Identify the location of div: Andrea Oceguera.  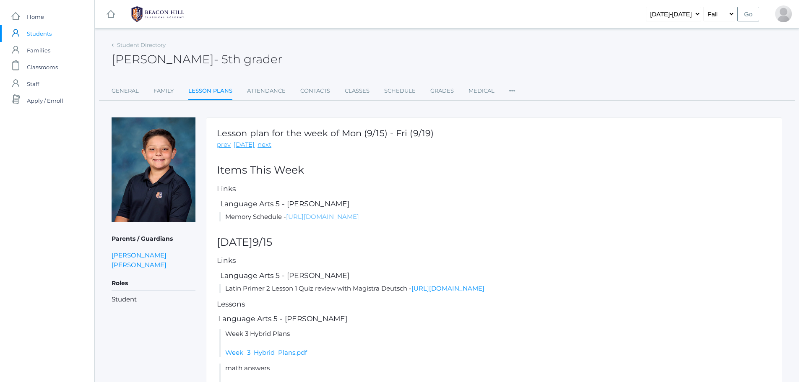
(783, 14).